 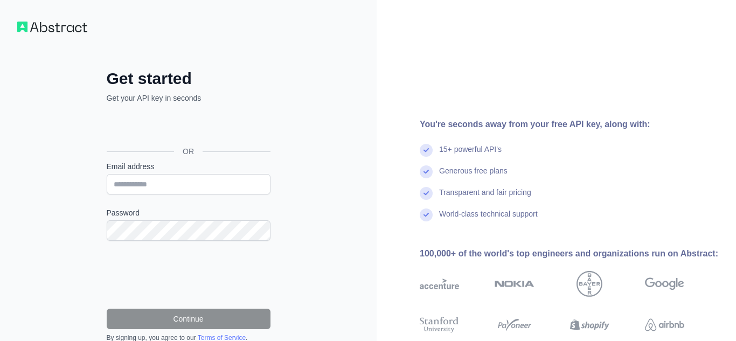 I want to click on img: accenture, so click(x=439, y=284).